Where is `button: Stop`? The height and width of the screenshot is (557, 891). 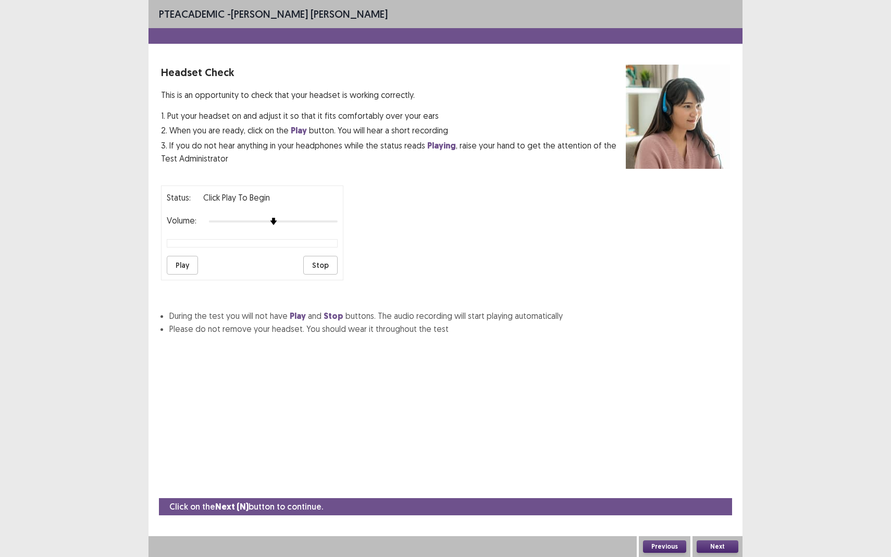
button: Stop is located at coordinates (321, 265).